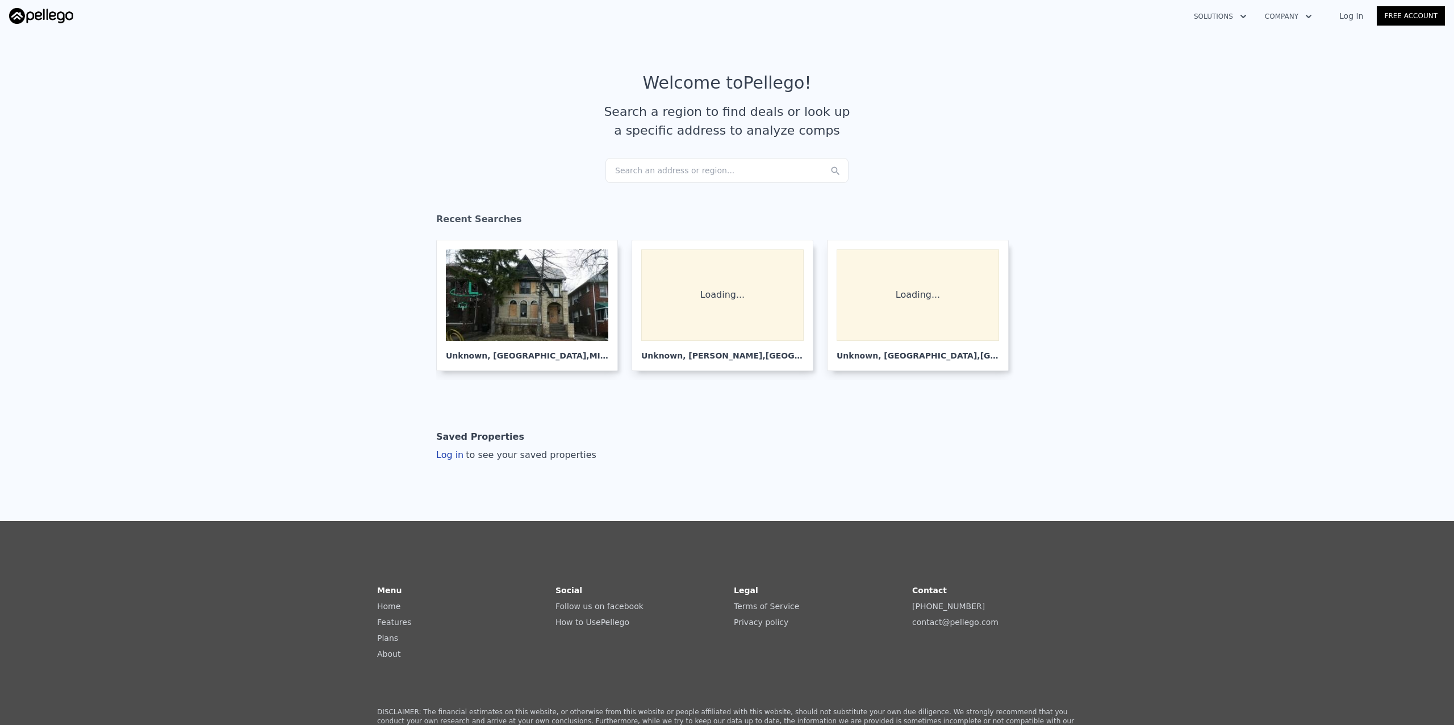  What do you see at coordinates (727, 121) in the screenshot?
I see `div: Search a region to find deals or look up a specific address to analyze comps` at bounding box center [727, 121].